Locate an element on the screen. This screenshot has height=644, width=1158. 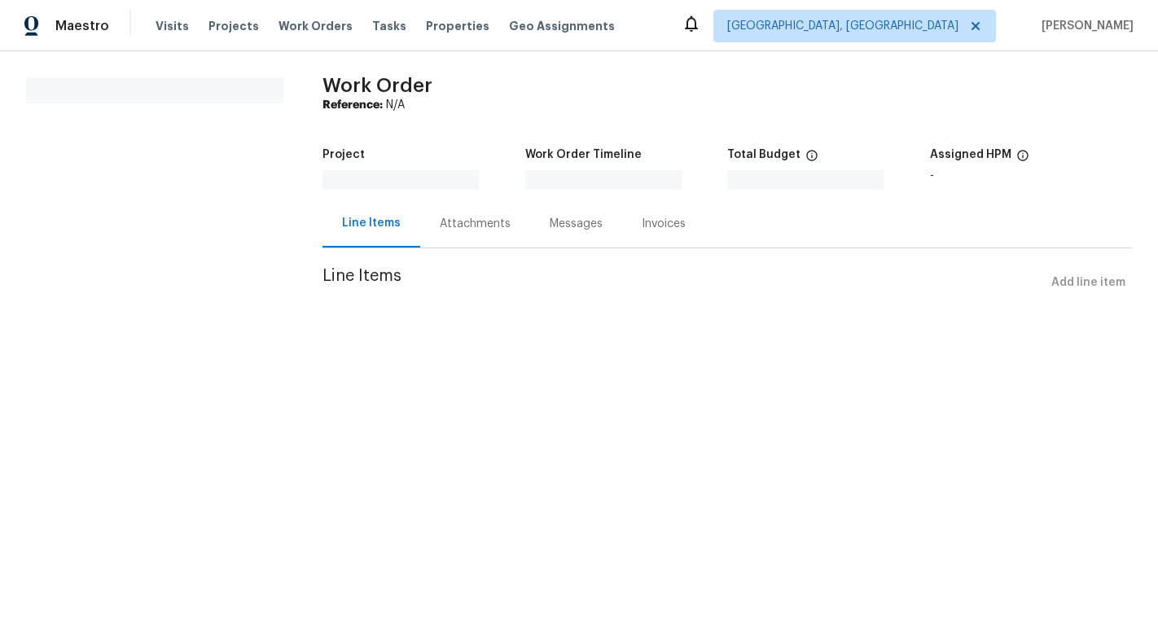
span: Work Order is located at coordinates (377, 86).